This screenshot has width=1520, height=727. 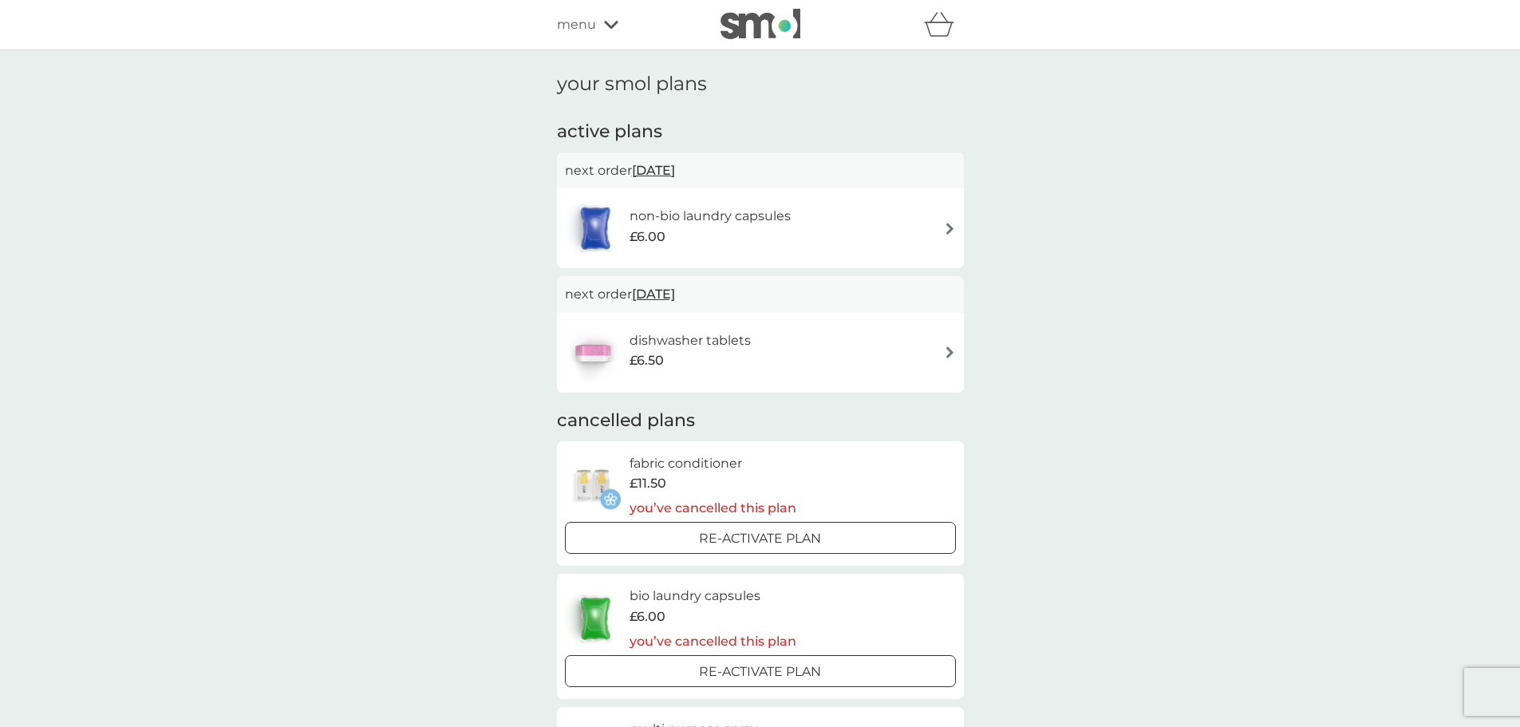 What do you see at coordinates (646, 361) in the screenshot?
I see `span: £6.50` at bounding box center [646, 361].